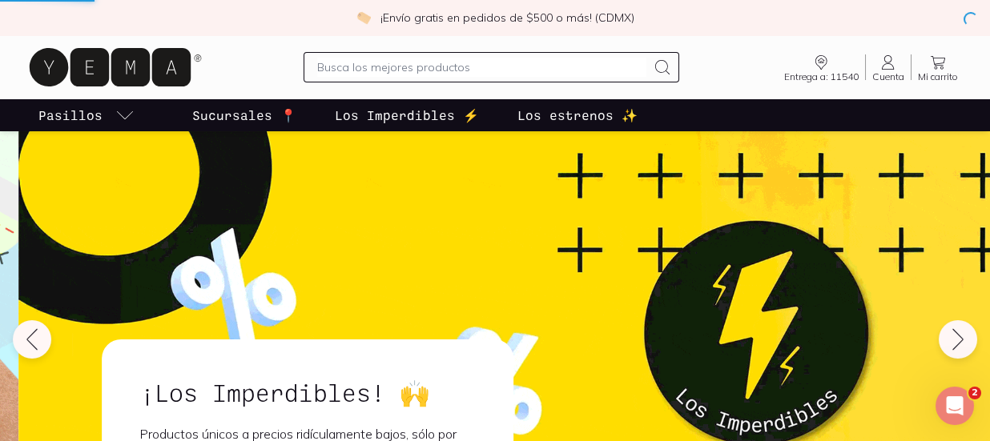 The width and height of the screenshot is (990, 441). What do you see at coordinates (507, 18) in the screenshot?
I see `p: ¡Envío gratis en pedidos de $500 o más! (CDMX)` at bounding box center [507, 18].